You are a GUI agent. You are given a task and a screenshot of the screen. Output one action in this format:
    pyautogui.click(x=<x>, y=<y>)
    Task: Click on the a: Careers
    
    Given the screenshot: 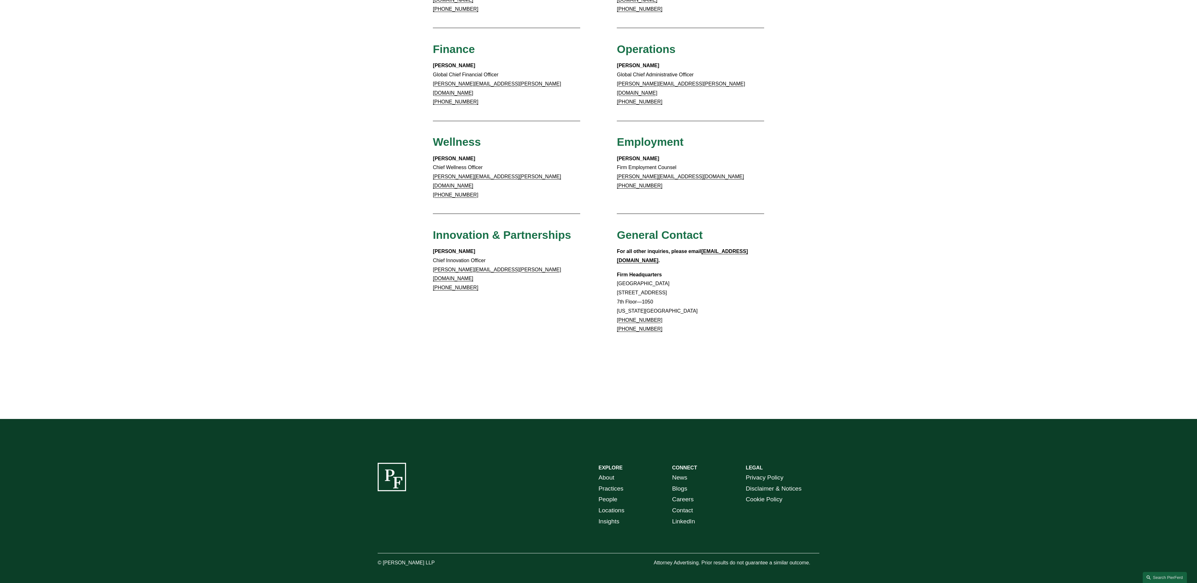 What is the action you would take?
    pyautogui.click(x=683, y=499)
    